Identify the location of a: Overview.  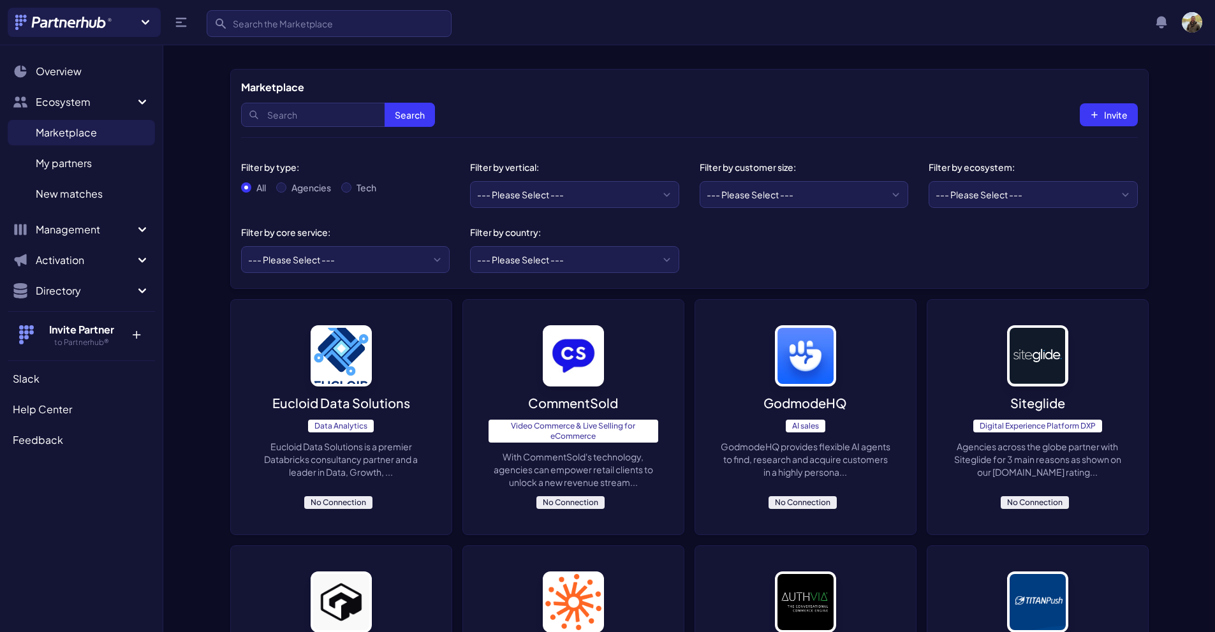
(81, 71).